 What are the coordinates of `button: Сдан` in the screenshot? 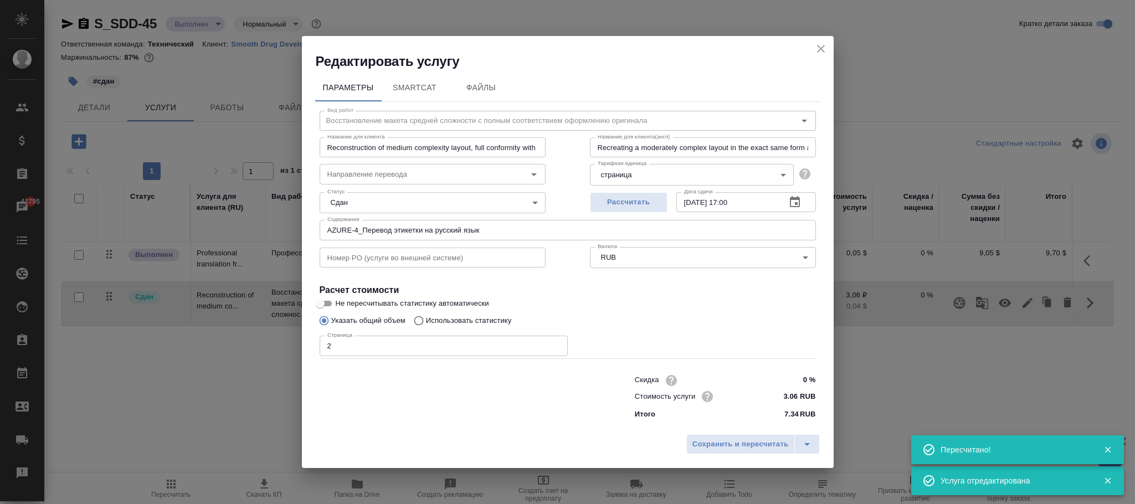 It's located at (339, 202).